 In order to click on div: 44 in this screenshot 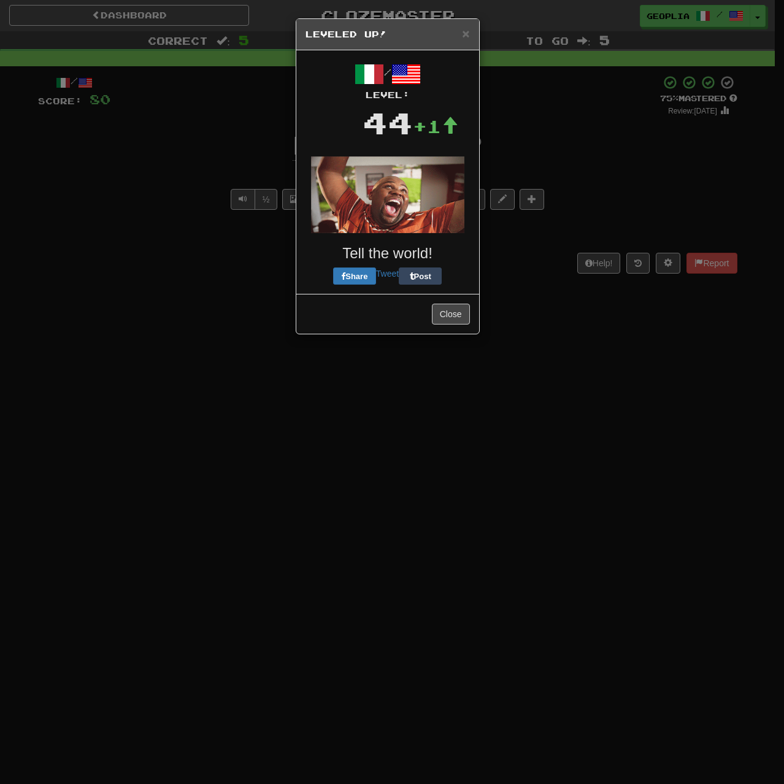, I will do `click(388, 123)`.